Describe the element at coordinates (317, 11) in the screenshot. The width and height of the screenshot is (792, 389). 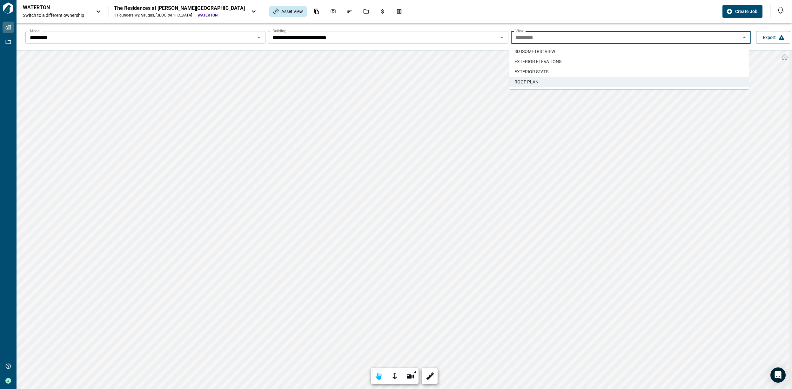
I see `div: Documents` at that location.